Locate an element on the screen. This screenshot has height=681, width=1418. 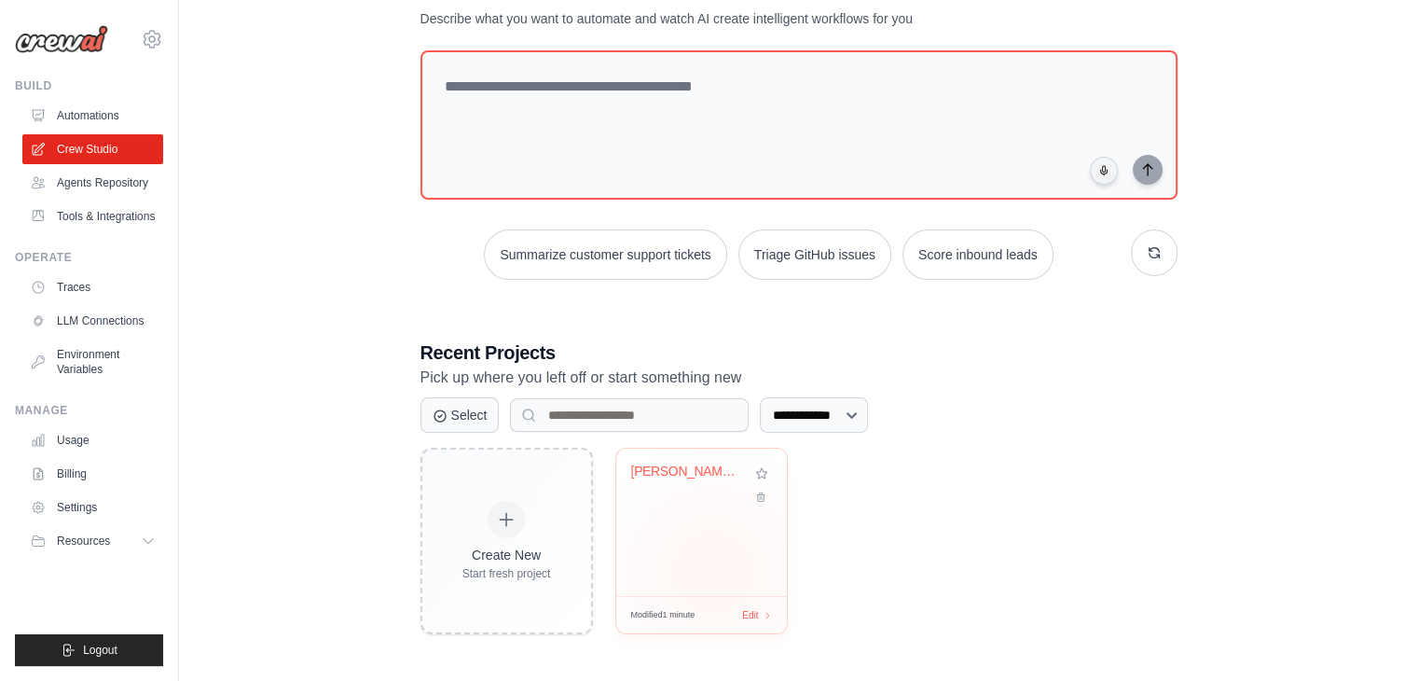
p: Describe what you want to automate and watch AI create intelligent workflows for you is located at coordinates (734, 19).